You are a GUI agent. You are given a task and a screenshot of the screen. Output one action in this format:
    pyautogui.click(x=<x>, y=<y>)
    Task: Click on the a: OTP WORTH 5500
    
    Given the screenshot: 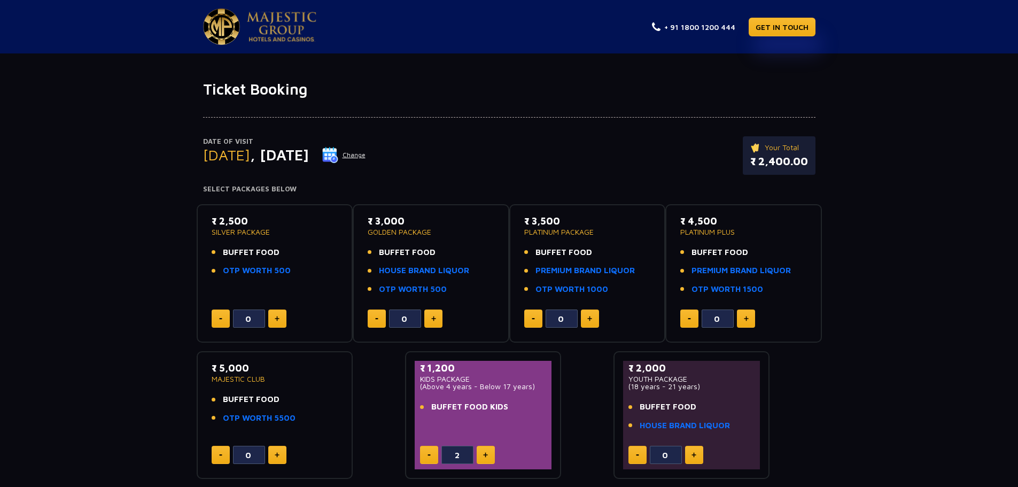 What is the action you would take?
    pyautogui.click(x=259, y=418)
    